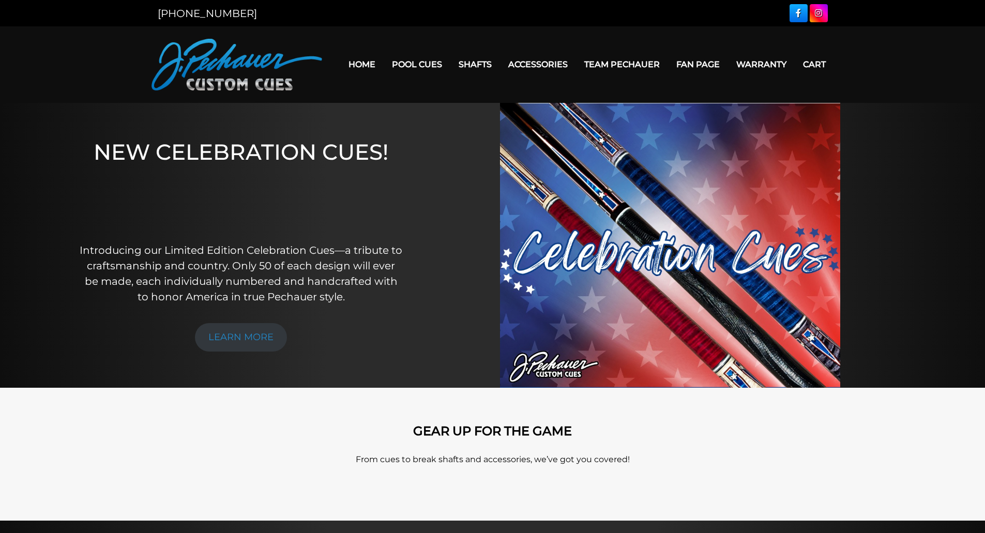 The image size is (985, 533). What do you see at coordinates (241, 184) in the screenshot?
I see `h1: NEW CELEBRATION CUES!` at bounding box center [241, 184].